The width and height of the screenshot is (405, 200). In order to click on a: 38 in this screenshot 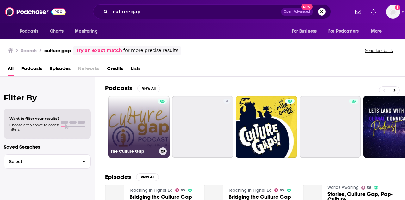, I will do `click(367, 187)`.